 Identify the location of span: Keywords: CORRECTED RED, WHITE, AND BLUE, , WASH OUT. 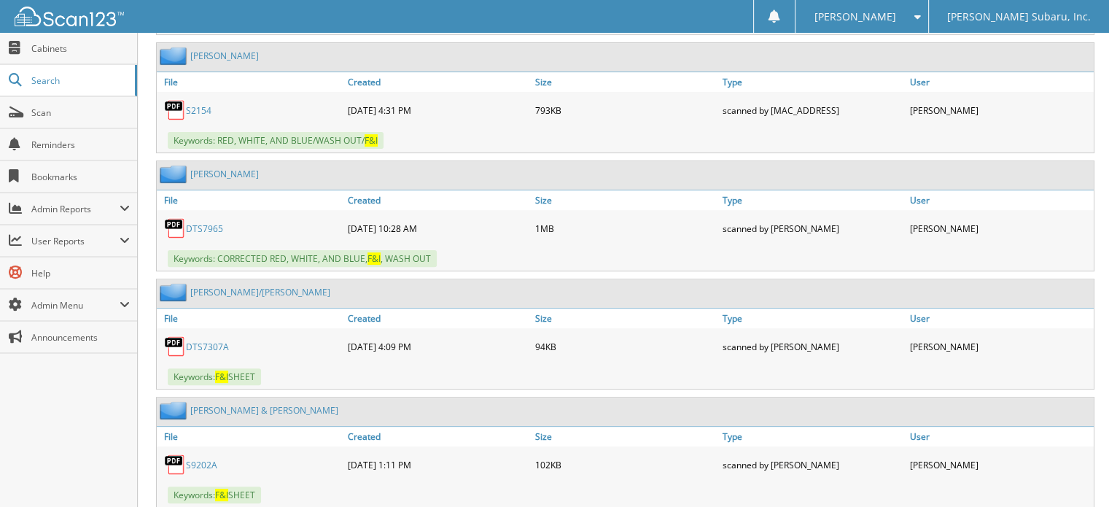
(302, 258).